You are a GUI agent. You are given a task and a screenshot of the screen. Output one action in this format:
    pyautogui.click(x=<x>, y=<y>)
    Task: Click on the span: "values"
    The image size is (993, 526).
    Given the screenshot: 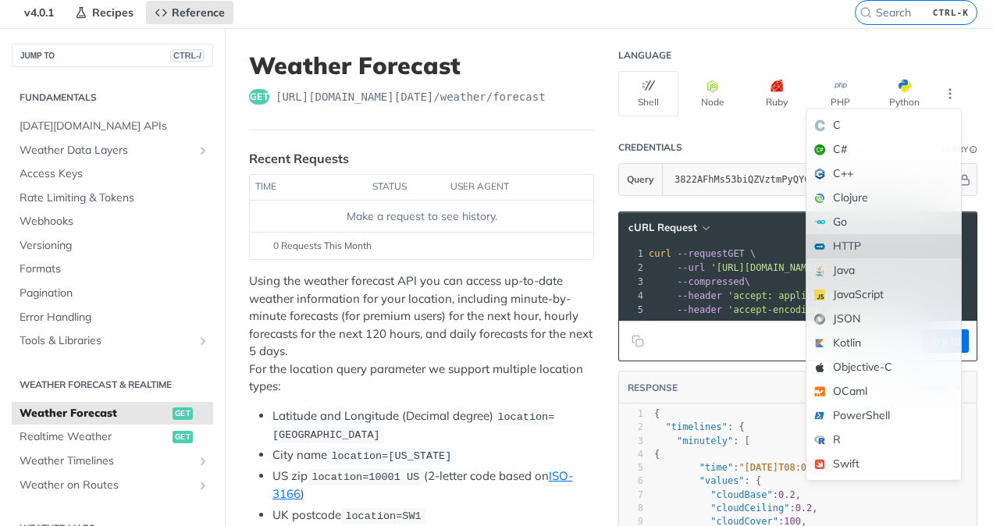 What is the action you would take?
    pyautogui.click(x=722, y=481)
    